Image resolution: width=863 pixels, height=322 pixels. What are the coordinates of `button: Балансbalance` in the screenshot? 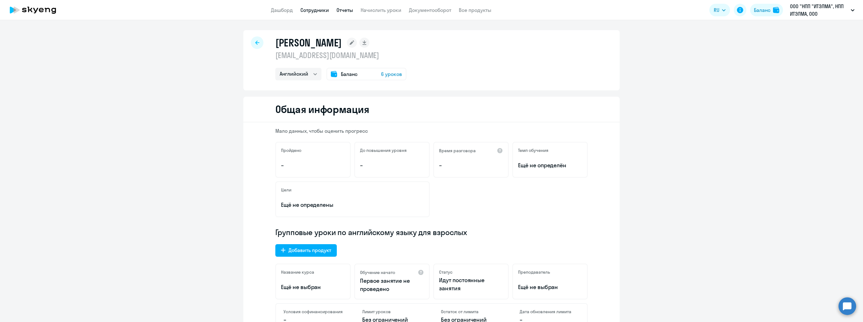 It's located at (766, 10).